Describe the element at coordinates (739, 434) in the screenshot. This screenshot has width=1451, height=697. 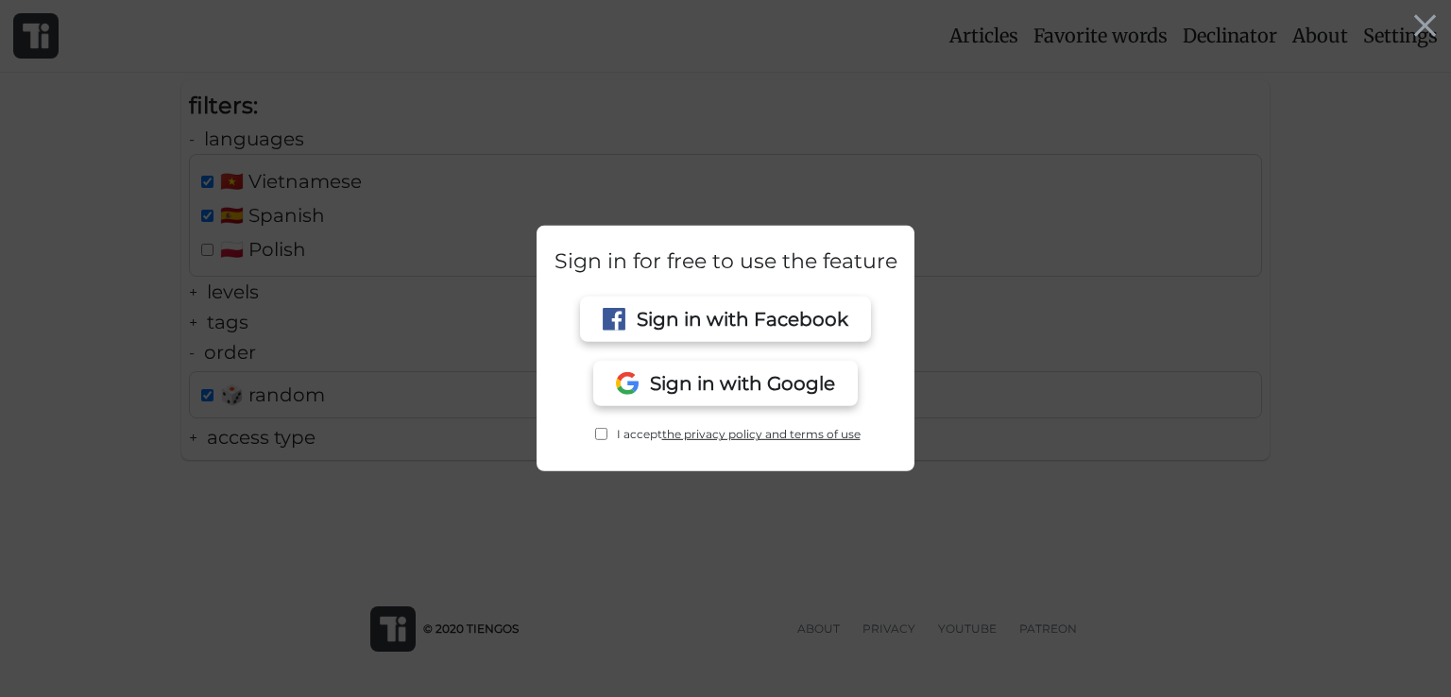
I see `span: I accept` at that location.